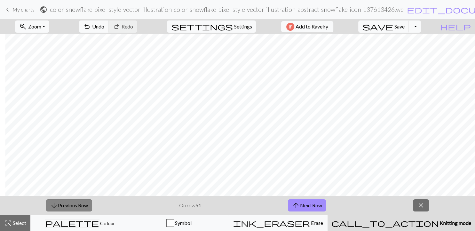  Describe the element at coordinates (19, 222) in the screenshot. I see `span: Select` at that location.